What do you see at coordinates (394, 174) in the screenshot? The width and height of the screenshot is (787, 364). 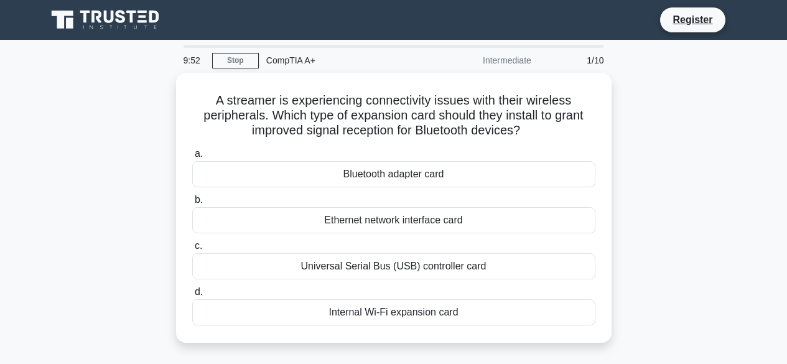 I see `div: Bluetooth adapter card` at bounding box center [394, 174].